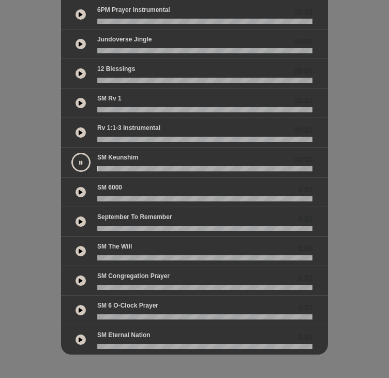  I want to click on p: SM Eternal Nation, so click(124, 335).